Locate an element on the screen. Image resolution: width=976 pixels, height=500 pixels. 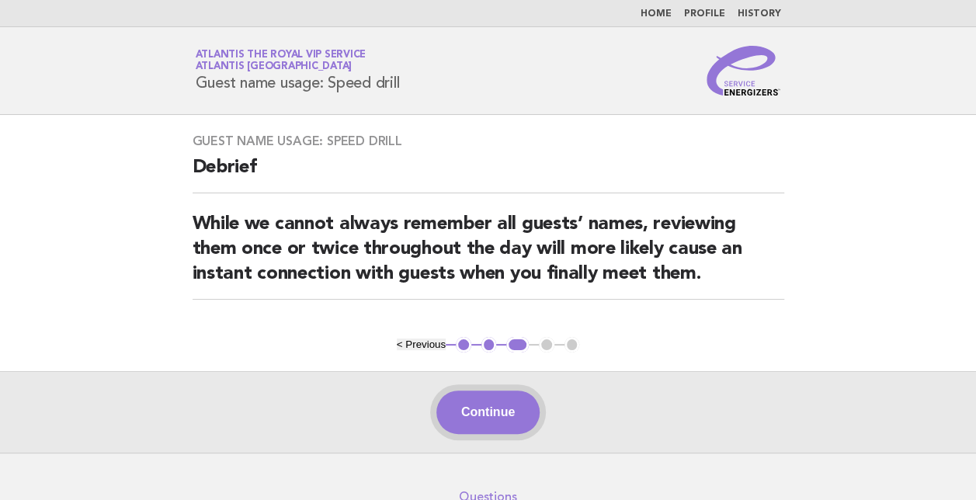
a: Profile is located at coordinates (704, 14).